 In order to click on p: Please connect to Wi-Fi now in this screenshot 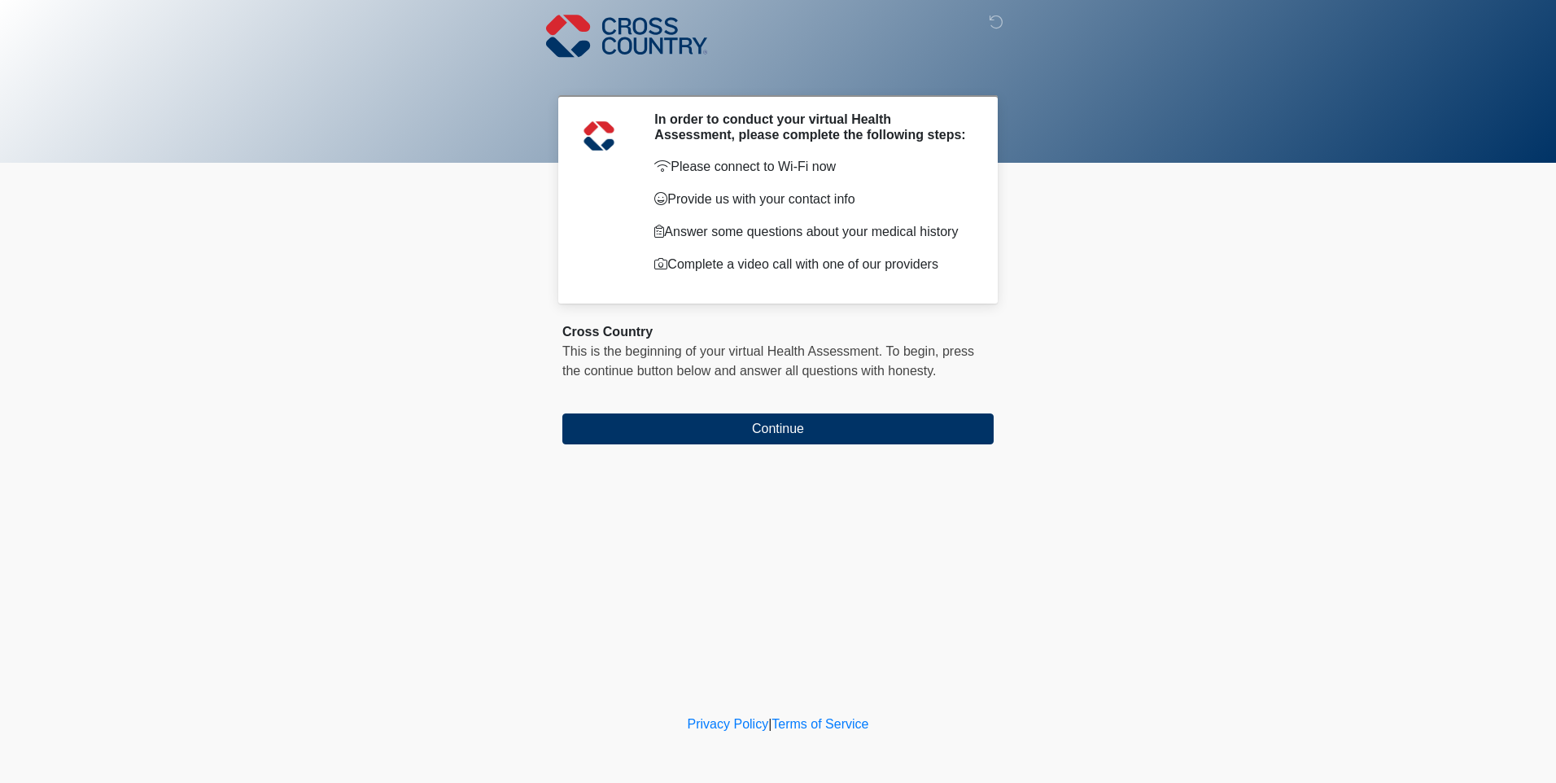, I will do `click(812, 167)`.